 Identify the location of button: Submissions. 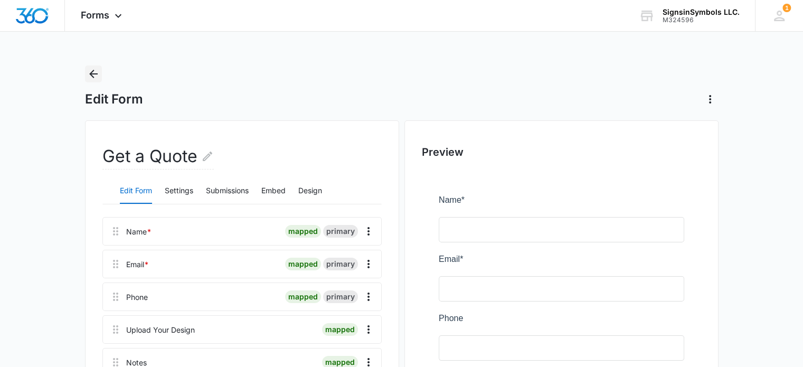
(227, 191).